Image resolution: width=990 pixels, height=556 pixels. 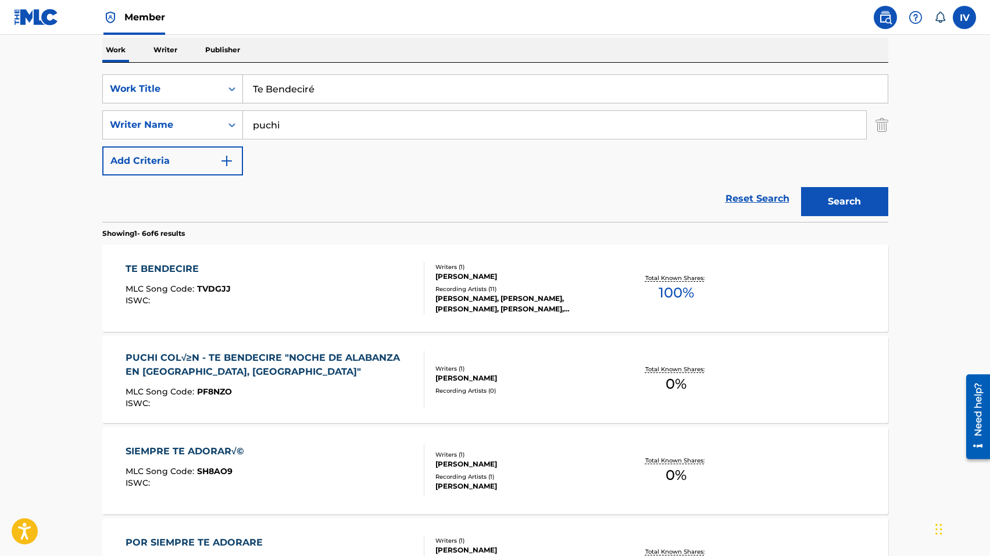 I want to click on span: 100 %, so click(x=676, y=293).